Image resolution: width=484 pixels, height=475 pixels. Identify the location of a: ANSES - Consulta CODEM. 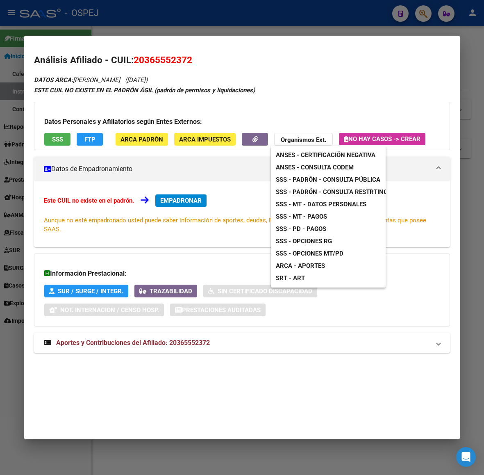
(315, 167).